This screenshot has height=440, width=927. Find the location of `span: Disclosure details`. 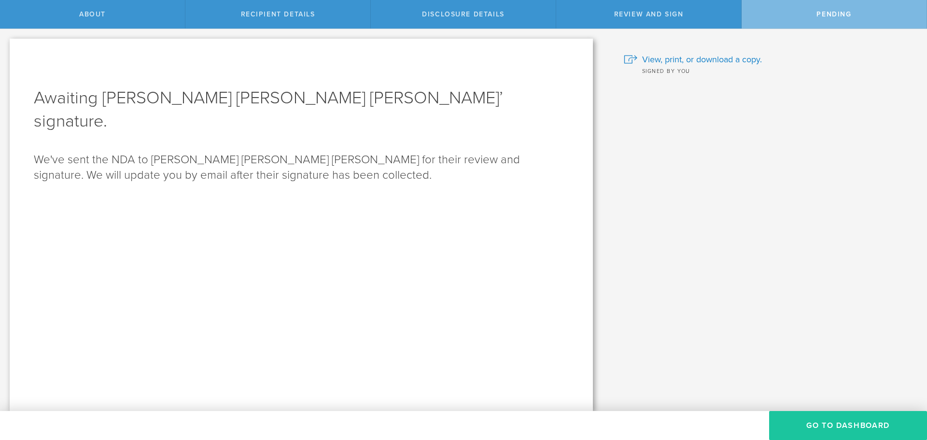

span: Disclosure details is located at coordinates (463, 14).